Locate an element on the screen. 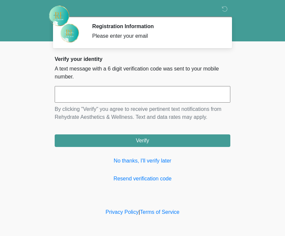 The image size is (285, 236). div: Please enter your email is located at coordinates (156, 36).